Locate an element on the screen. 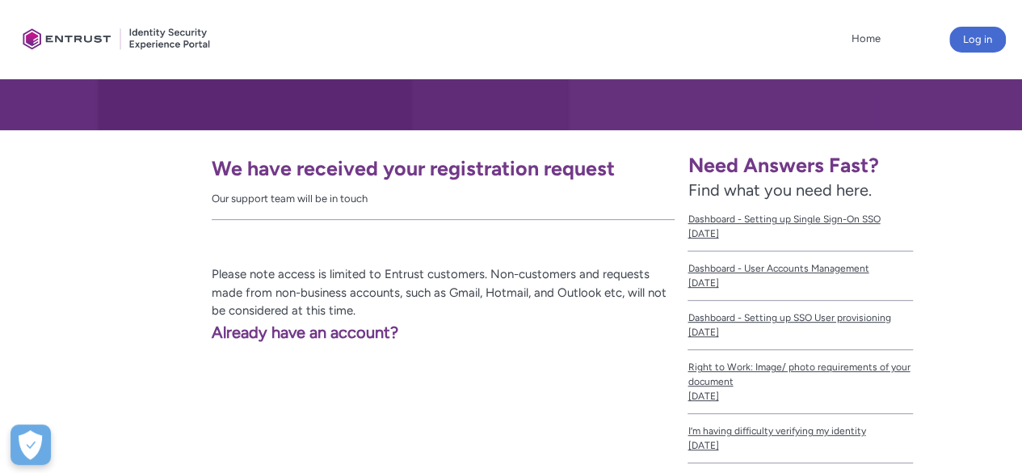 Image resolution: width=1022 pixels, height=473 pixels. p: Please note access is limited to Entrust customers. Non-customers and requests made from non-busi... is located at coordinates (343, 293).